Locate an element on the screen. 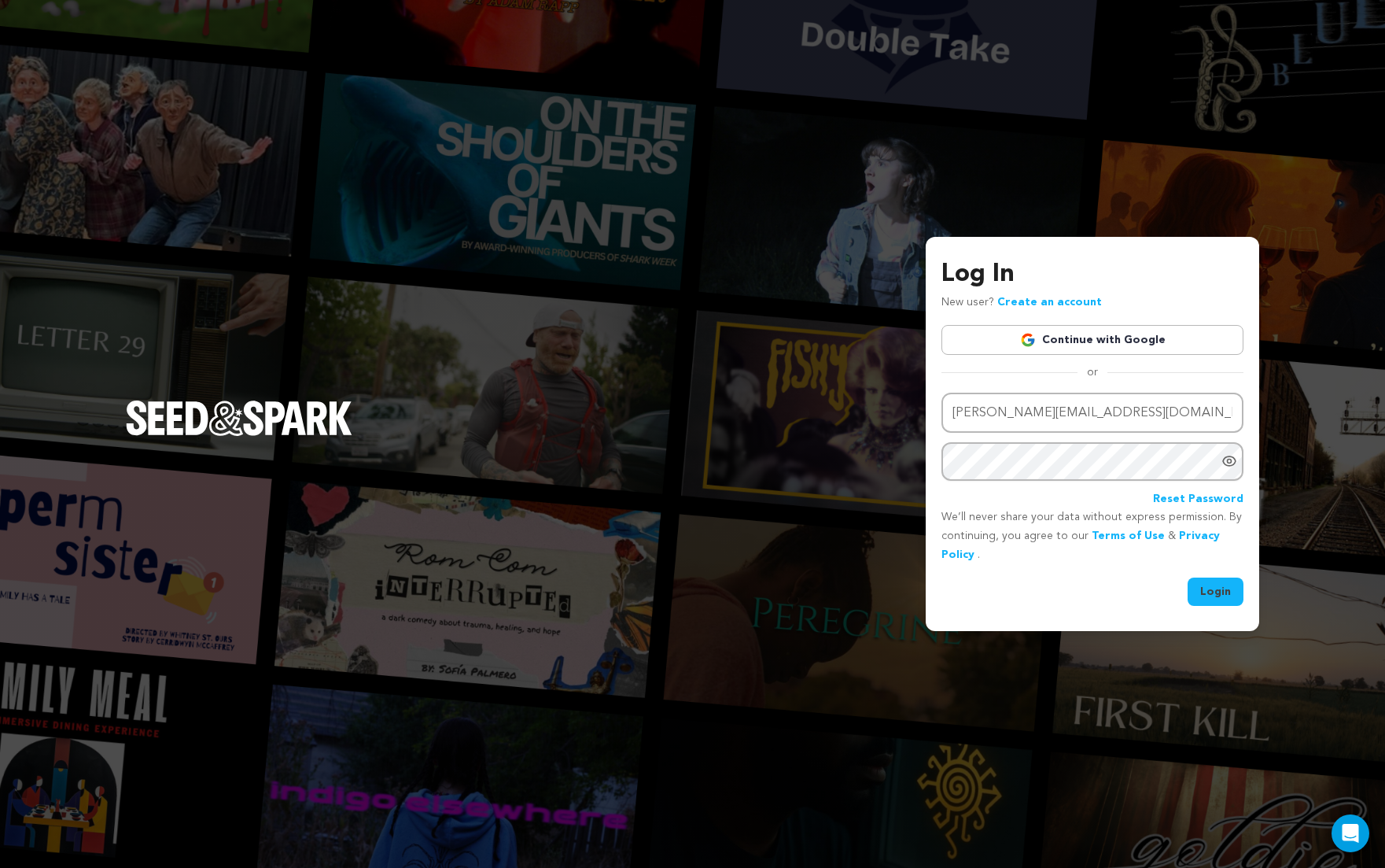 The height and width of the screenshot is (868, 1385). a: Privacy Policy is located at coordinates (1081, 545).